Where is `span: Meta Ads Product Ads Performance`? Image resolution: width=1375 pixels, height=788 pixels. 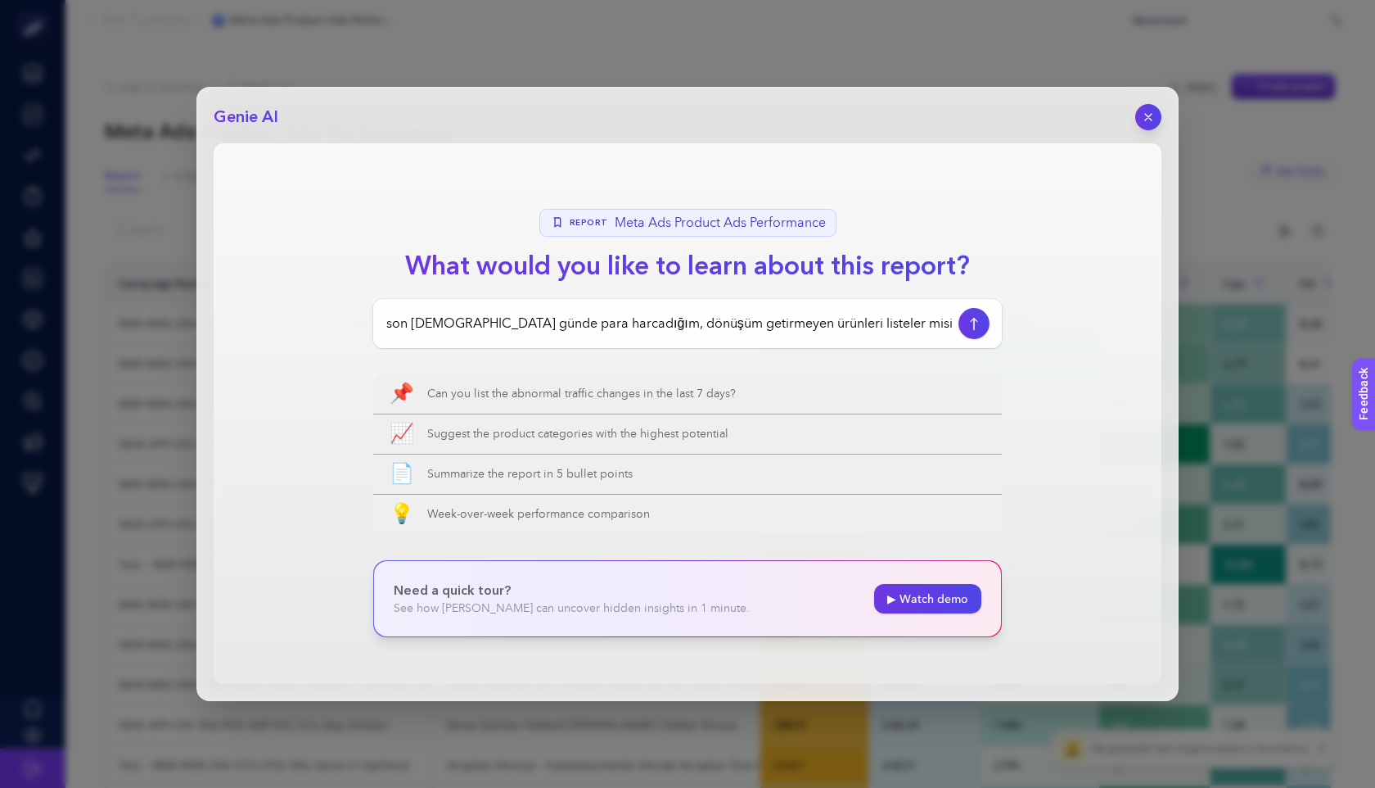 span: Meta Ads Product Ads Performance is located at coordinates (720, 223).